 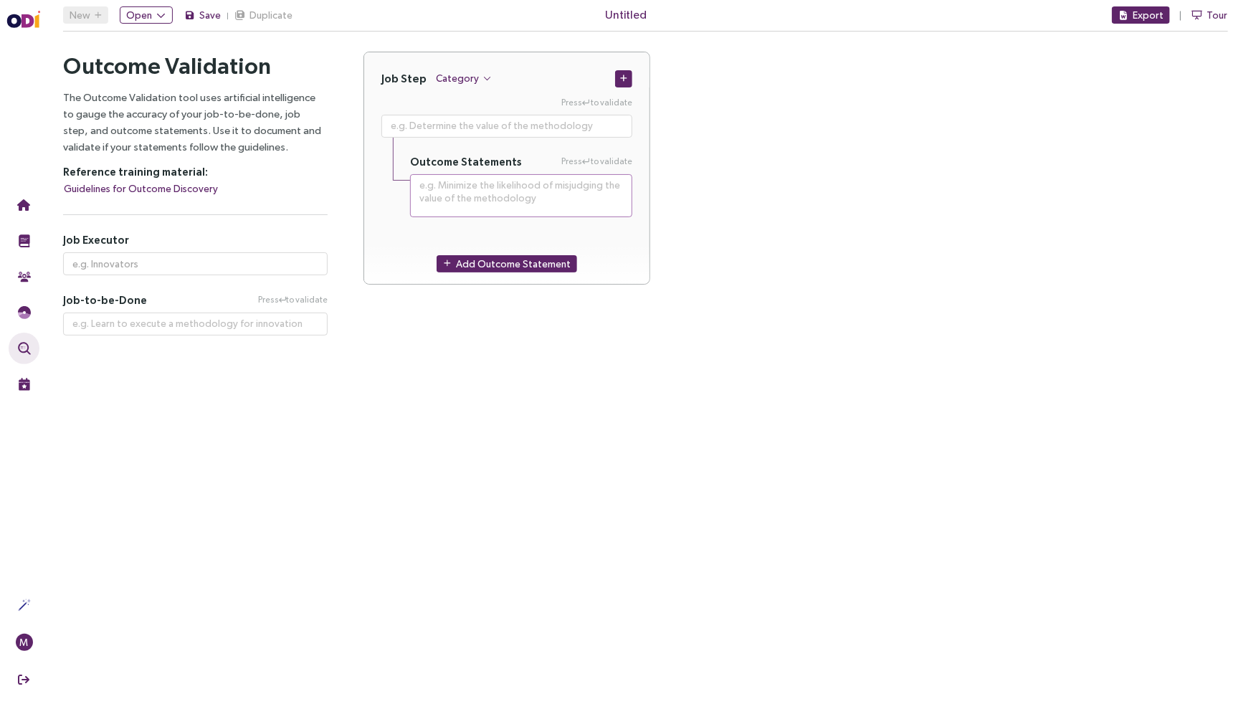 What do you see at coordinates (1140, 15) in the screenshot?
I see `button: Export` at bounding box center [1140, 15].